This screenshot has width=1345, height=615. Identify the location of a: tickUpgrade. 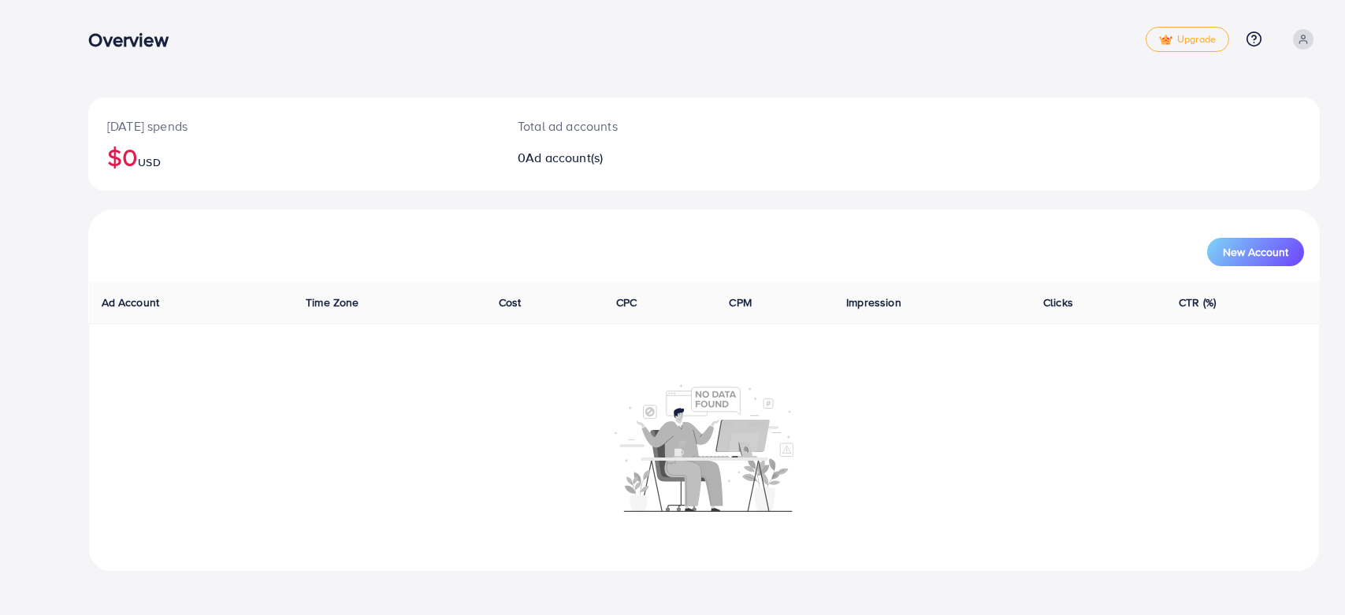
(1187, 39).